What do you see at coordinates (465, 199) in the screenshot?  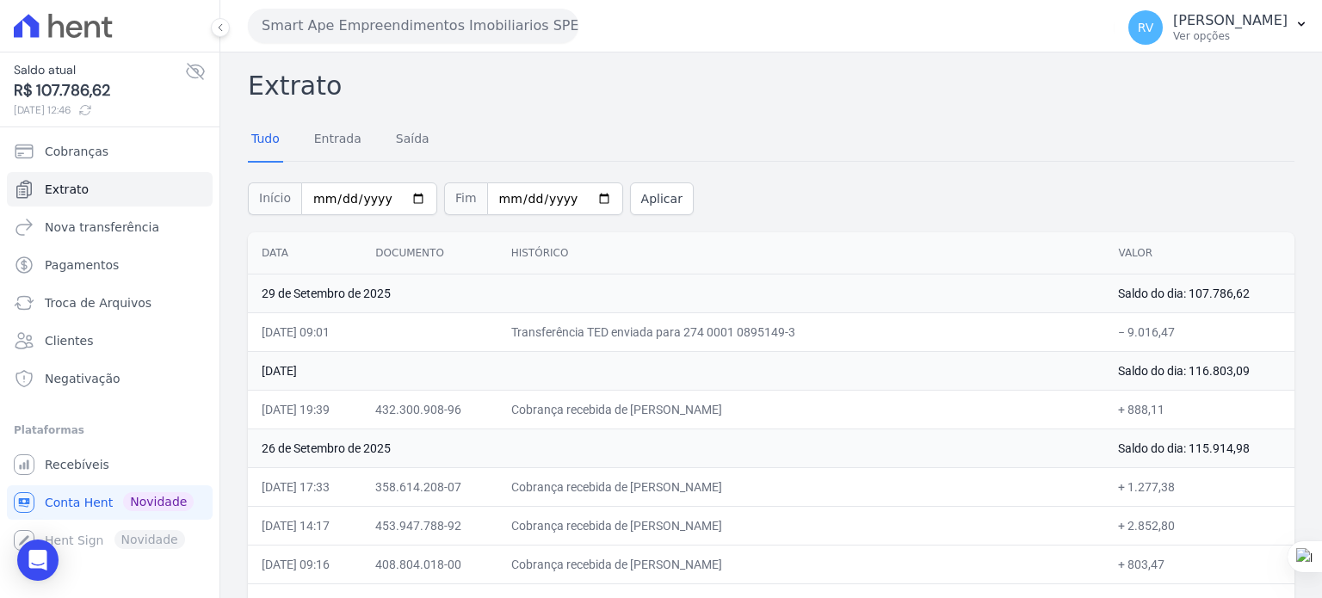 I see `span: Fim` at bounding box center [465, 199].